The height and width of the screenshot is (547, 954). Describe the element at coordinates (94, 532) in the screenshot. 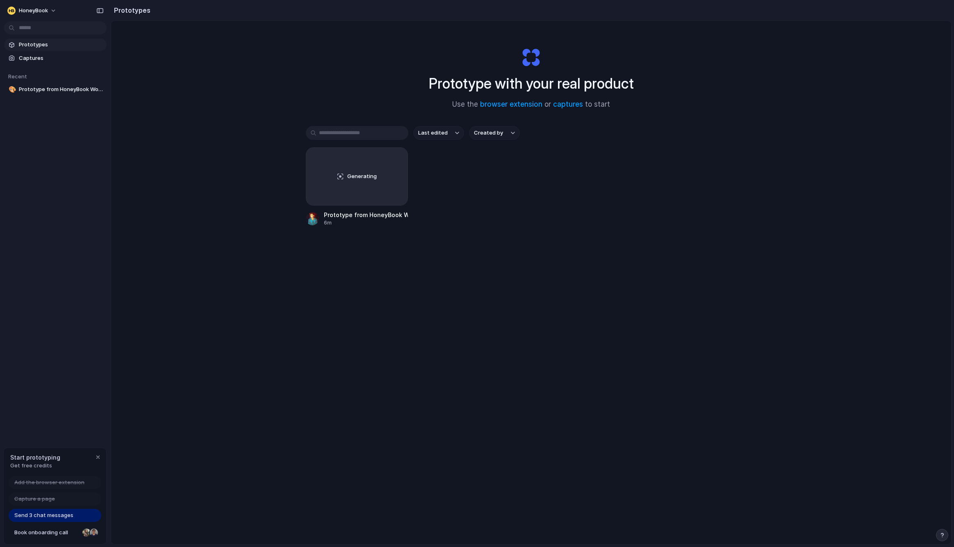

I see `div: Christian Iacullo` at that location.